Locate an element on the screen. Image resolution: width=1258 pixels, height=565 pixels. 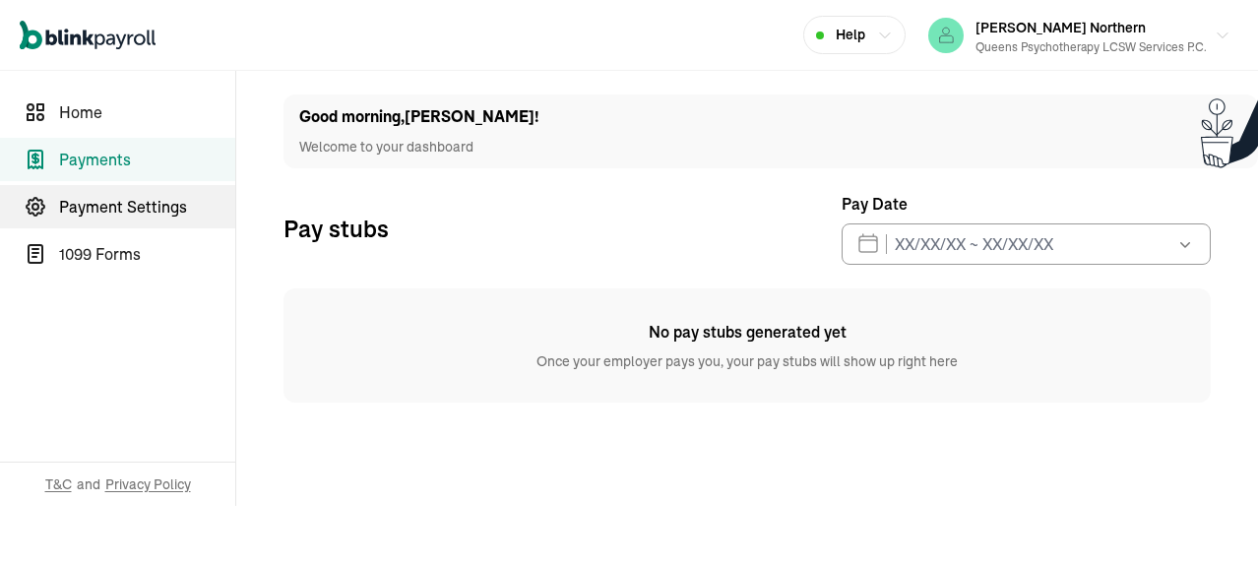
p: Welcome to your dashboard is located at coordinates (419, 147).